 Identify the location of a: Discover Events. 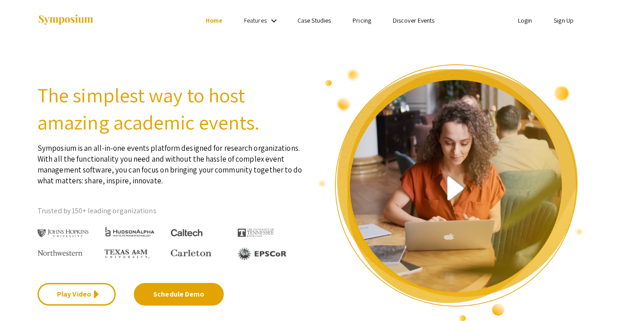
(414, 20).